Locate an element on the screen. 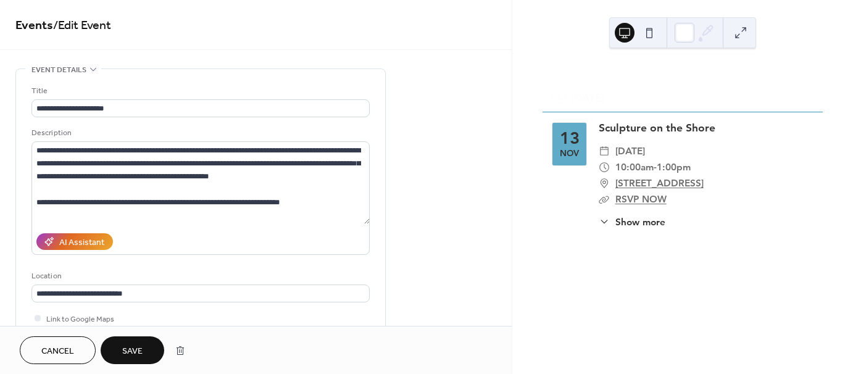 The width and height of the screenshot is (853, 374). div: Title is located at coordinates (199, 91).